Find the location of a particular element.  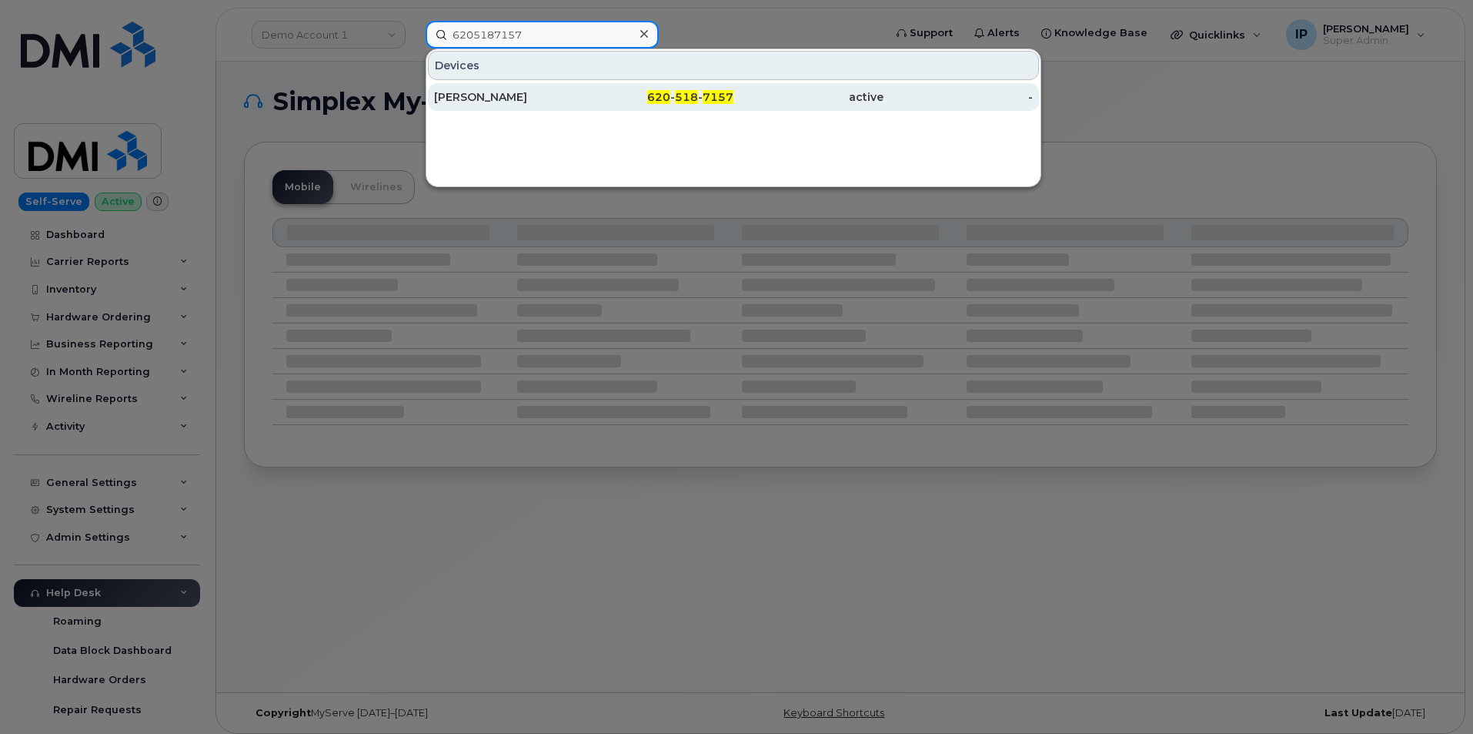

div: active is located at coordinates (808, 97).